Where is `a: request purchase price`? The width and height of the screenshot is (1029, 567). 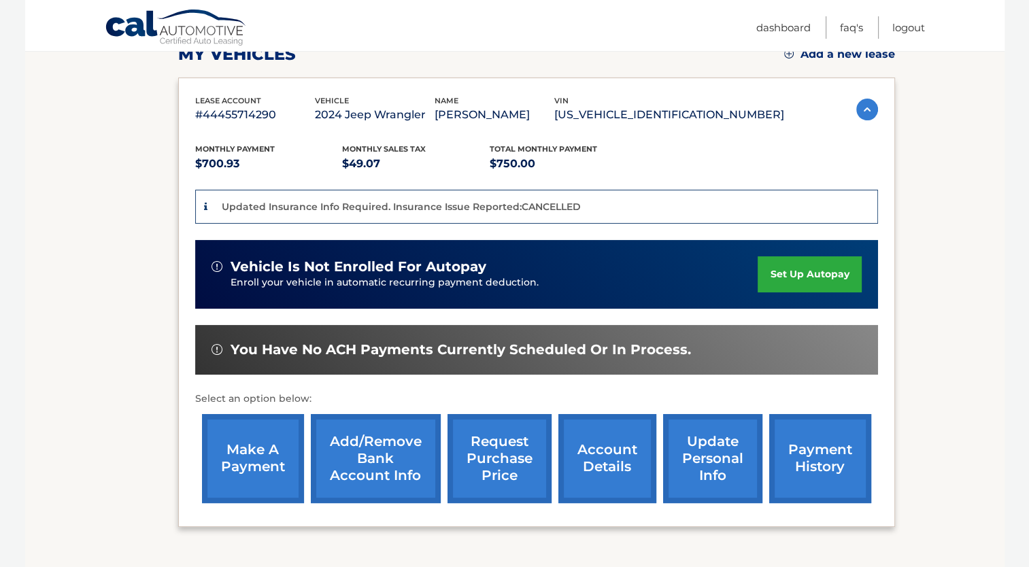 a: request purchase price is located at coordinates (499, 458).